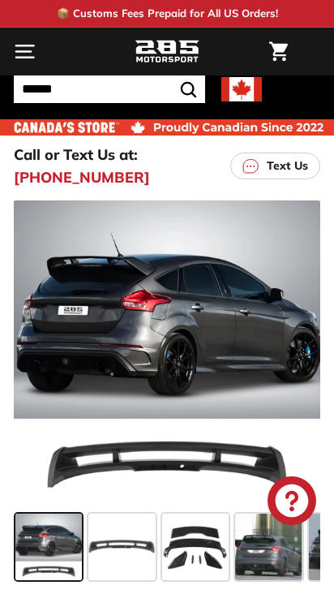 This screenshot has width=334, height=594. What do you see at coordinates (110, 89) in the screenshot?
I see `input: Search` at bounding box center [110, 89].